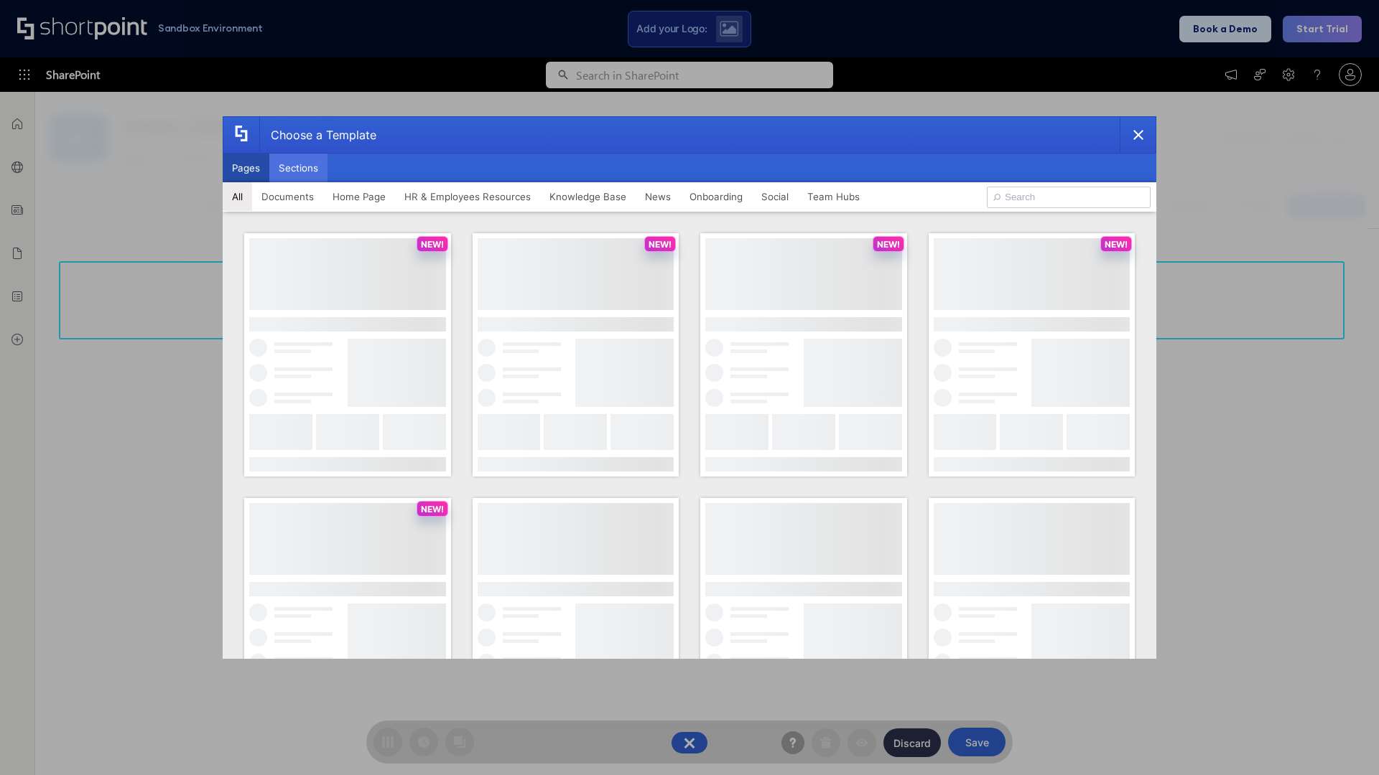 Image resolution: width=1379 pixels, height=775 pixels. What do you see at coordinates (689, 388) in the screenshot?
I see `div: template selector` at bounding box center [689, 388].